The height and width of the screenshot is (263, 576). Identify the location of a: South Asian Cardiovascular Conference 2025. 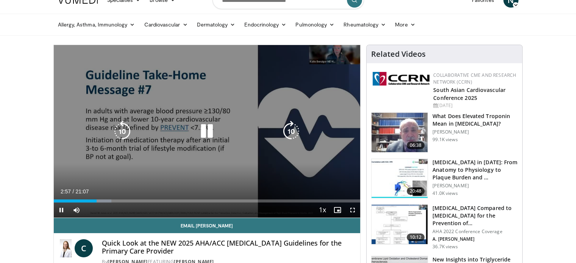
(470, 94).